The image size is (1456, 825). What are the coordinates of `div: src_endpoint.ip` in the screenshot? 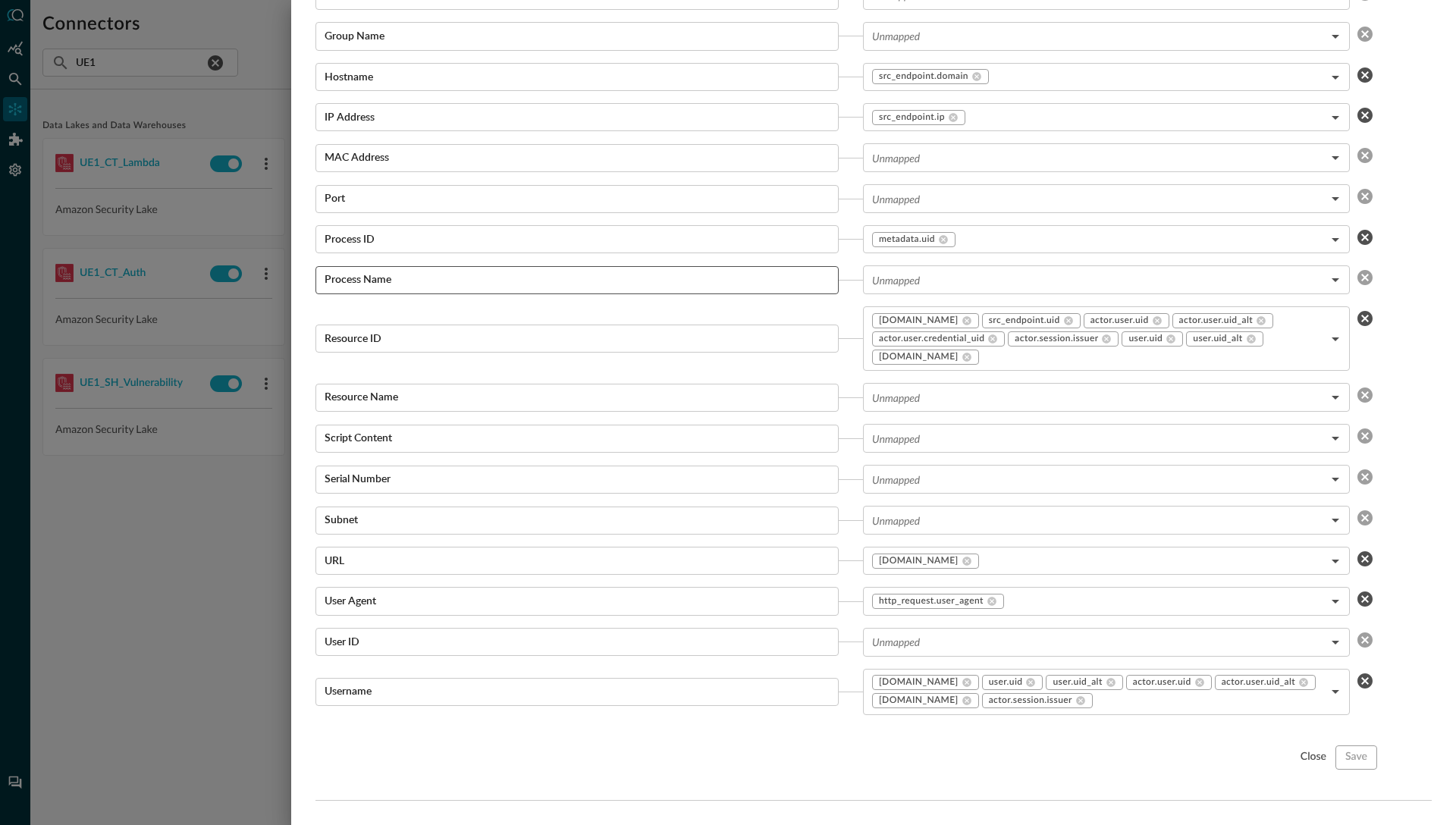 It's located at (919, 118).